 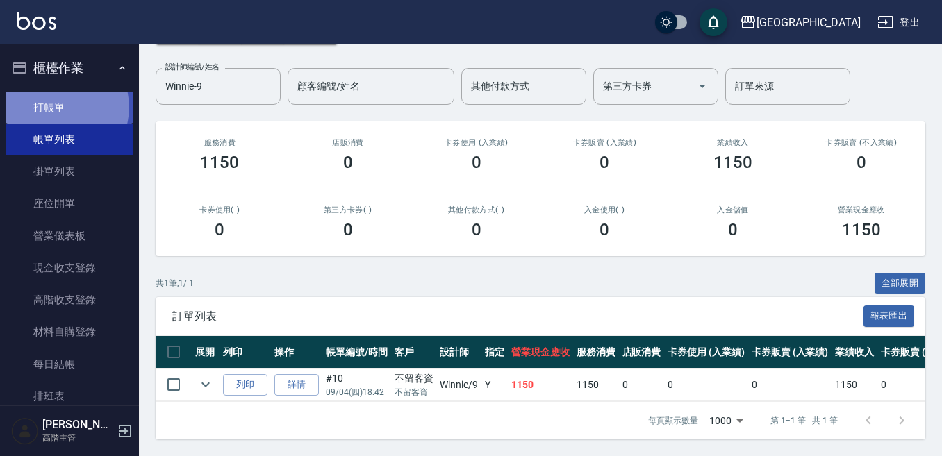 What do you see at coordinates (69, 300) in the screenshot?
I see `a: 高階收支登錄` at bounding box center [69, 300].